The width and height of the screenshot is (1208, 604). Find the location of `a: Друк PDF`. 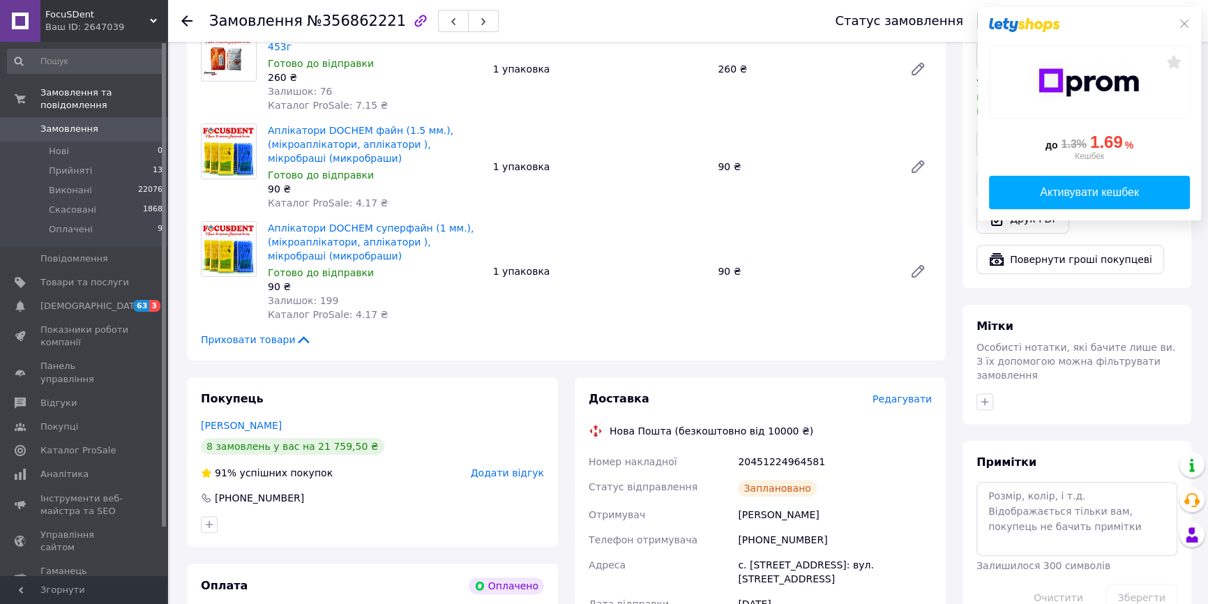

a: Друк PDF is located at coordinates (1022, 219).